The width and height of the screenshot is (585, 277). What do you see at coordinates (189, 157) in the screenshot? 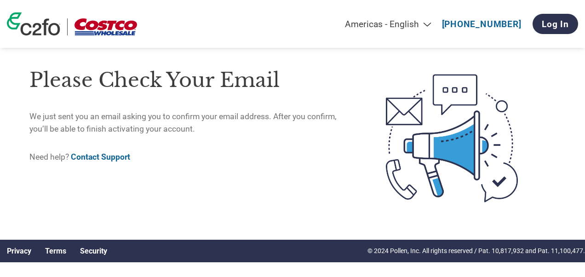
I see `p: Need help?` at bounding box center [189, 157].